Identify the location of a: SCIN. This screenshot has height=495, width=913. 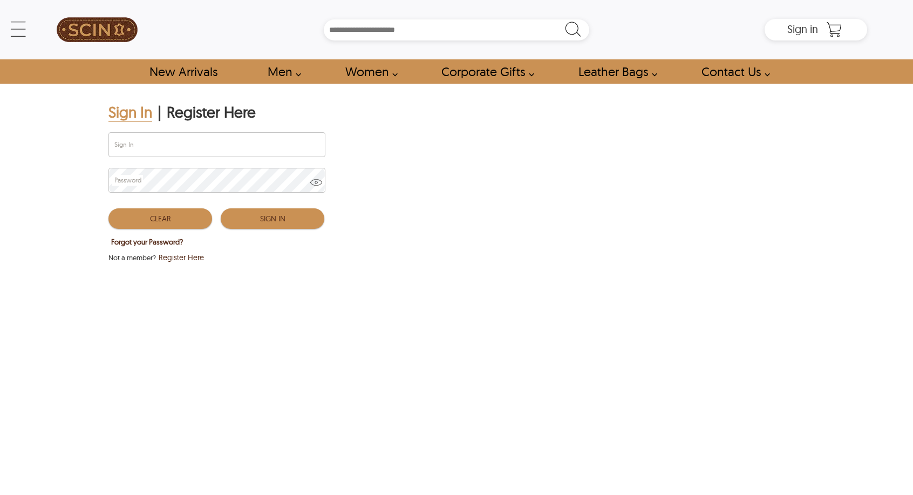
(97, 30).